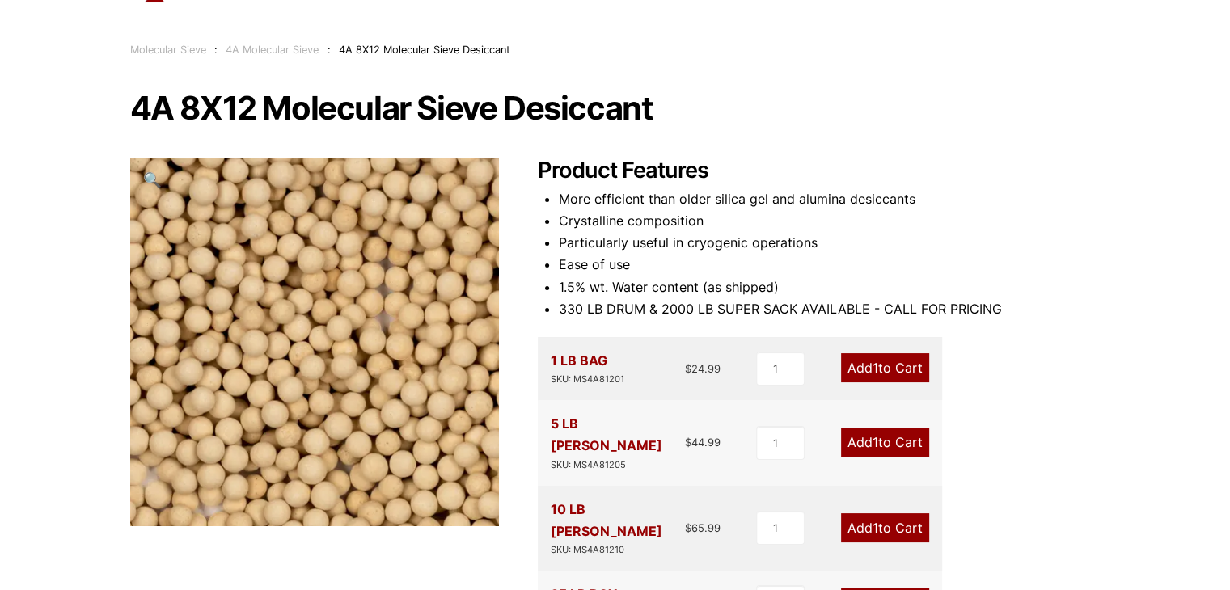 The width and height of the screenshot is (1230, 590). Describe the element at coordinates (830, 309) in the screenshot. I see `li: 330 LB DRUM & 2000 LB SUPER SACK AVAILABLE - CALL FOR PRICING` at that location.